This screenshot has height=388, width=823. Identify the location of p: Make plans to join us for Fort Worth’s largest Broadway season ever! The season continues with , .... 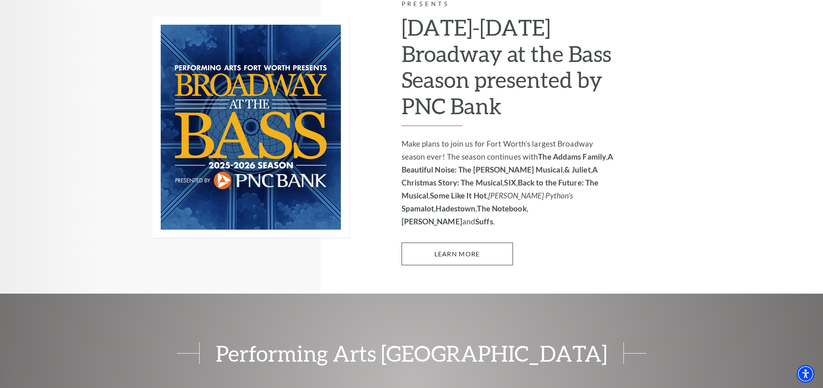
(510, 183).